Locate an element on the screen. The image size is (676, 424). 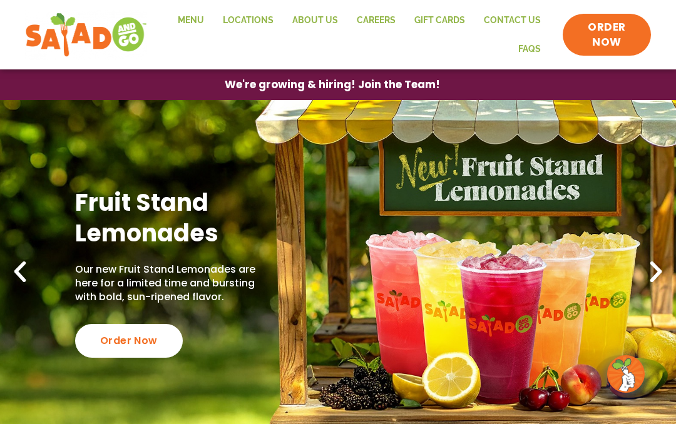
div: Previous slide is located at coordinates (20, 272).